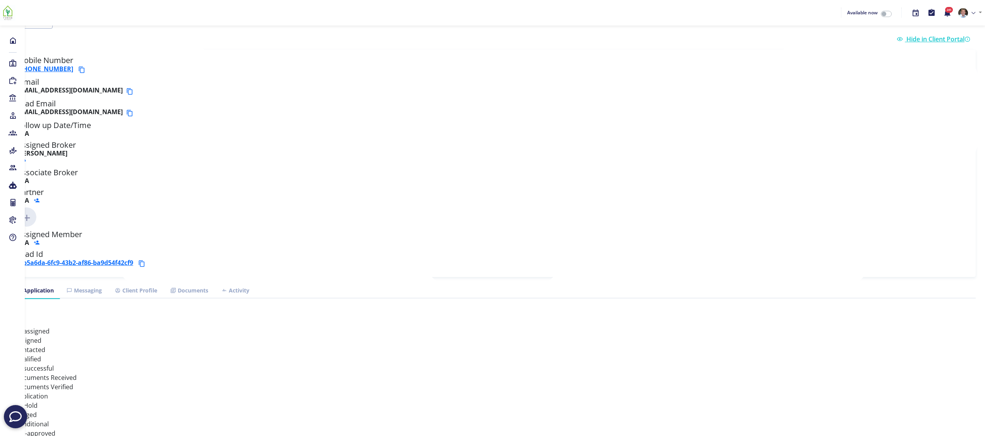  I want to click on h5: Partner, so click(492, 196).